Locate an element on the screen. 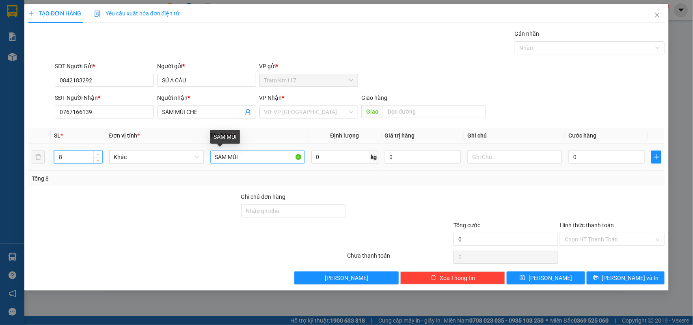 Image resolution: width=693 pixels, height=325 pixels. span: Yêu cầu xuất hóa đơn điện tử is located at coordinates (137, 13).